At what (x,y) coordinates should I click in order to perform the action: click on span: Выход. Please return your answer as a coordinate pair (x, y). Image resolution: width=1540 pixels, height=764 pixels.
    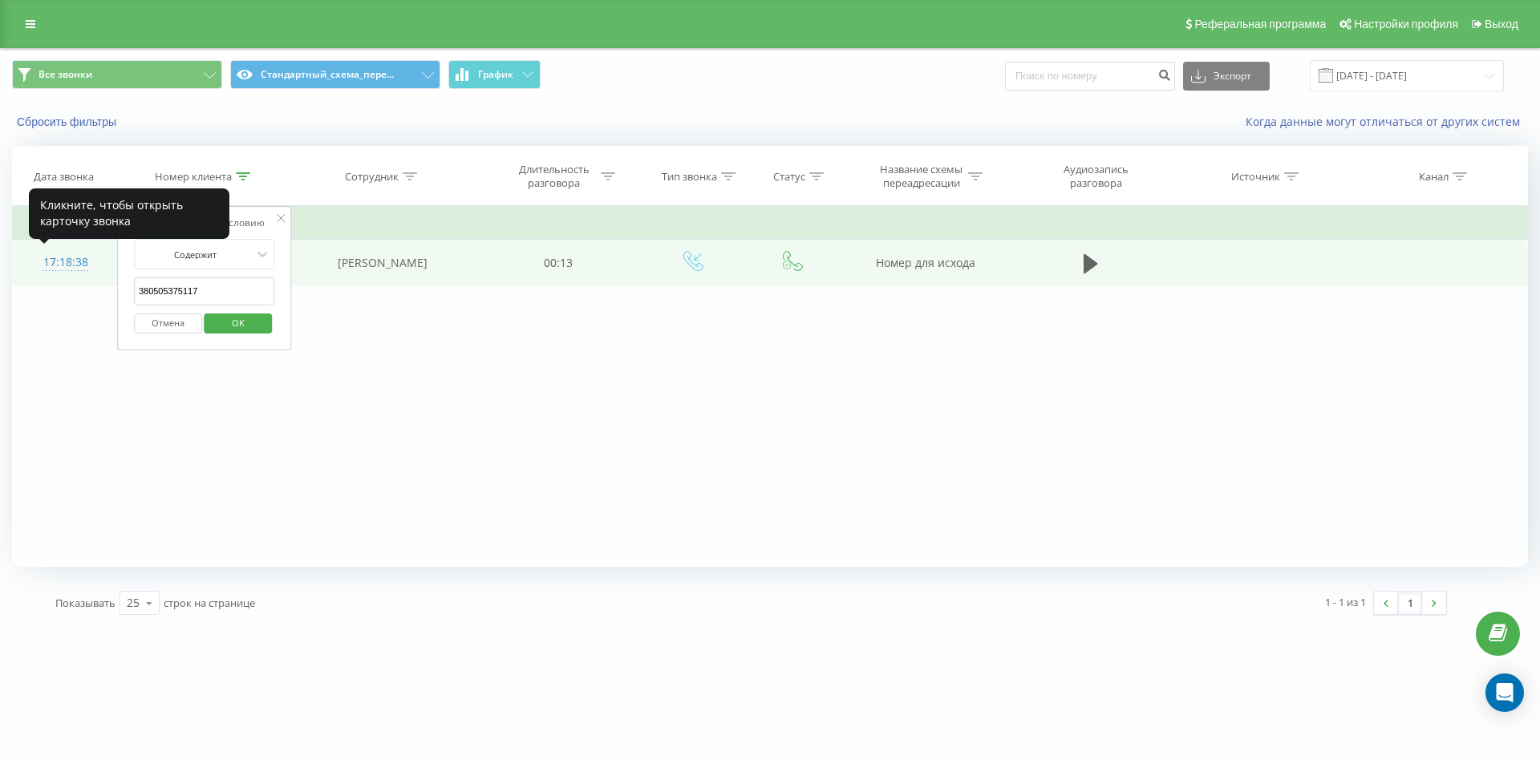
    Looking at the image, I should click on (1501, 24).